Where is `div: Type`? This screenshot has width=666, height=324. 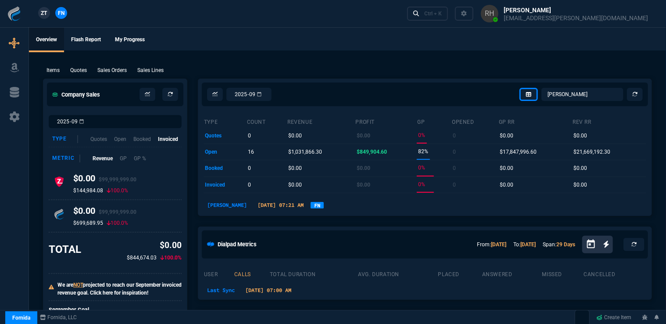 div: Type is located at coordinates (65, 139).